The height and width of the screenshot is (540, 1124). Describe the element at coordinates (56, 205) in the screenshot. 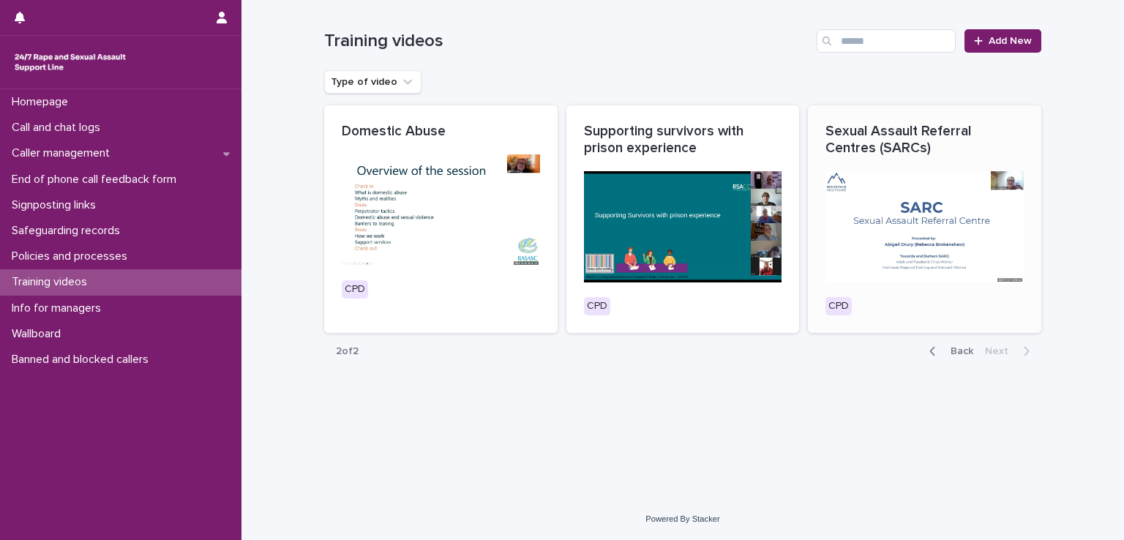

I see `p: Signposting links` at that location.